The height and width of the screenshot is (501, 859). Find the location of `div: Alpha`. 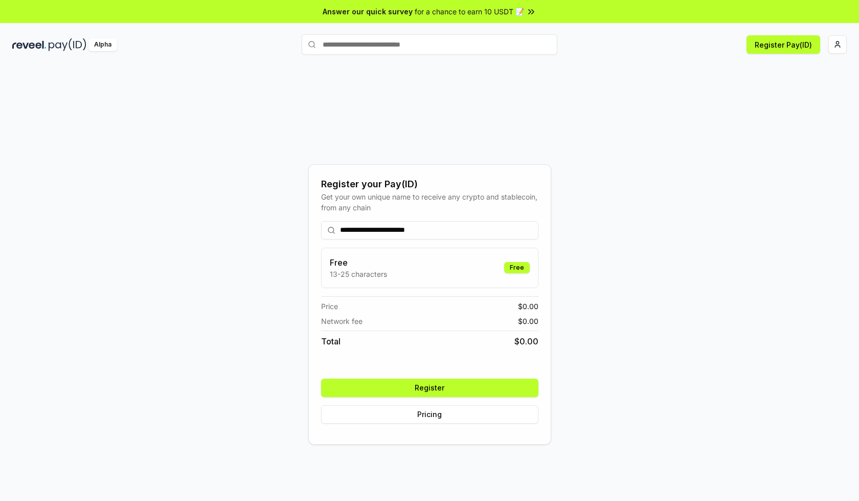

div: Alpha is located at coordinates (103, 44).